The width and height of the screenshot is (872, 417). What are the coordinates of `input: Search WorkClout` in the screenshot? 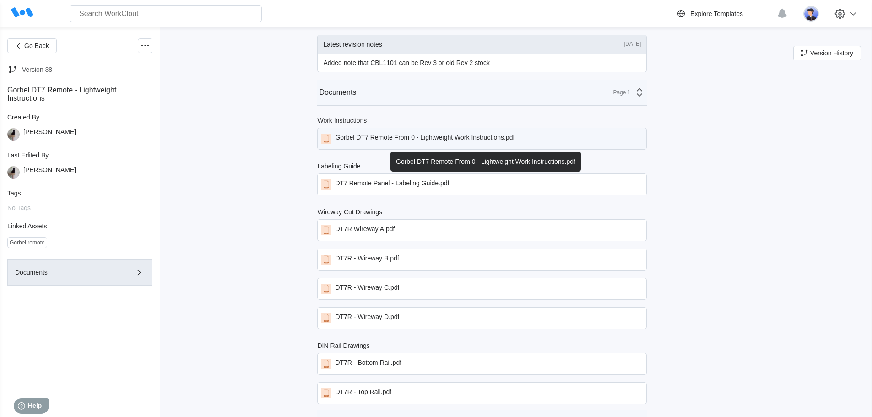 It's located at (166, 14).